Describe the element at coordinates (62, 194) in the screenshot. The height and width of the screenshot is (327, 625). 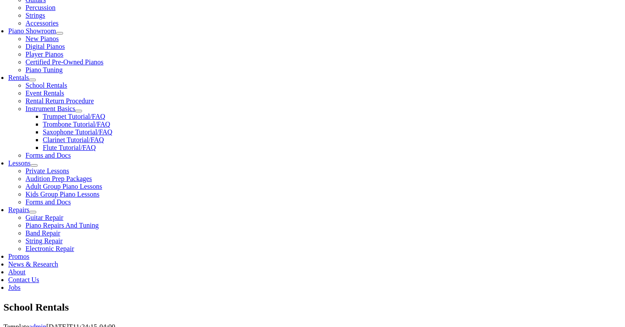
I see `span: Kids Group Piano Lessons` at that location.